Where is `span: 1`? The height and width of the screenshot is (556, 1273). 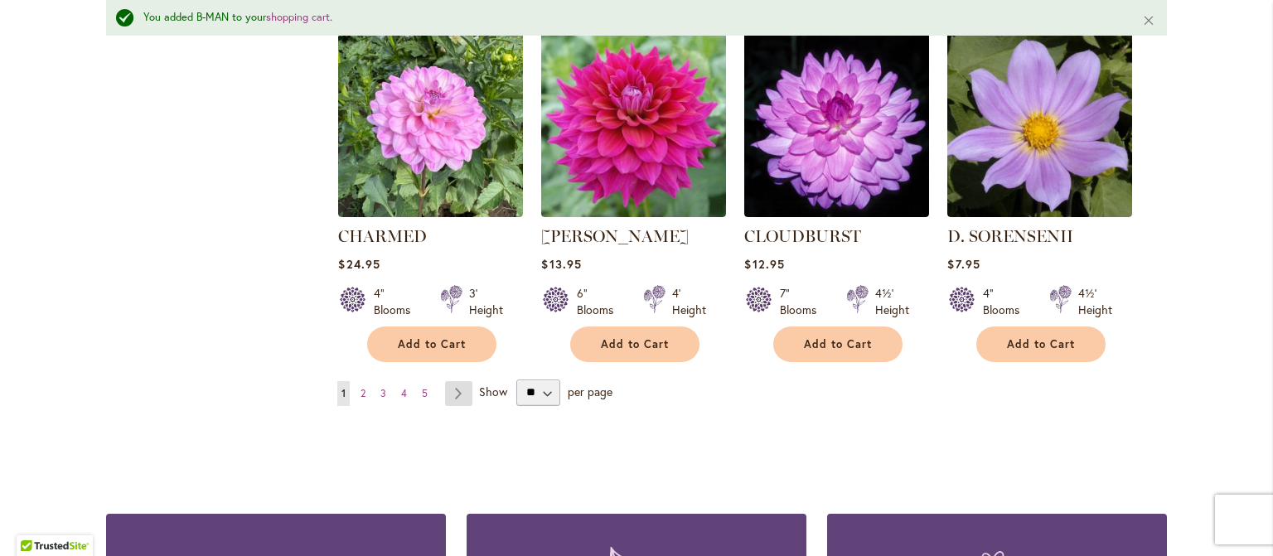
span: 1 is located at coordinates (343, 393).